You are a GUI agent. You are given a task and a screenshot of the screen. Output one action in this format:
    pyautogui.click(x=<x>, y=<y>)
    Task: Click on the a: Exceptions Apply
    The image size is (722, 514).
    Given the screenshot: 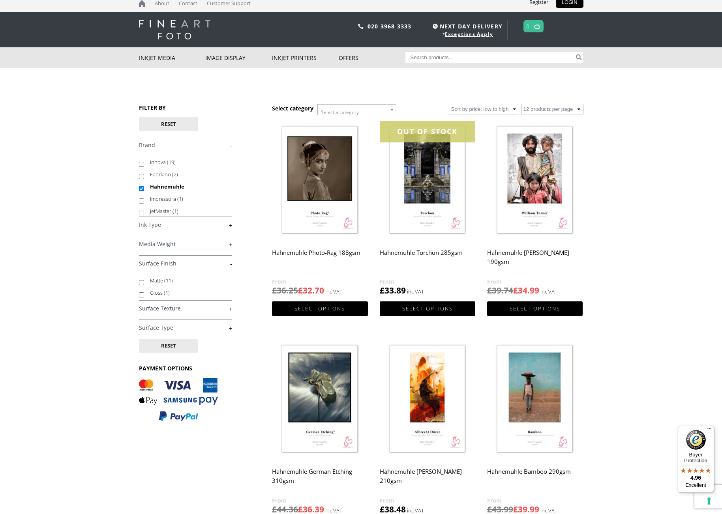 What is the action you would take?
    pyautogui.click(x=469, y=34)
    